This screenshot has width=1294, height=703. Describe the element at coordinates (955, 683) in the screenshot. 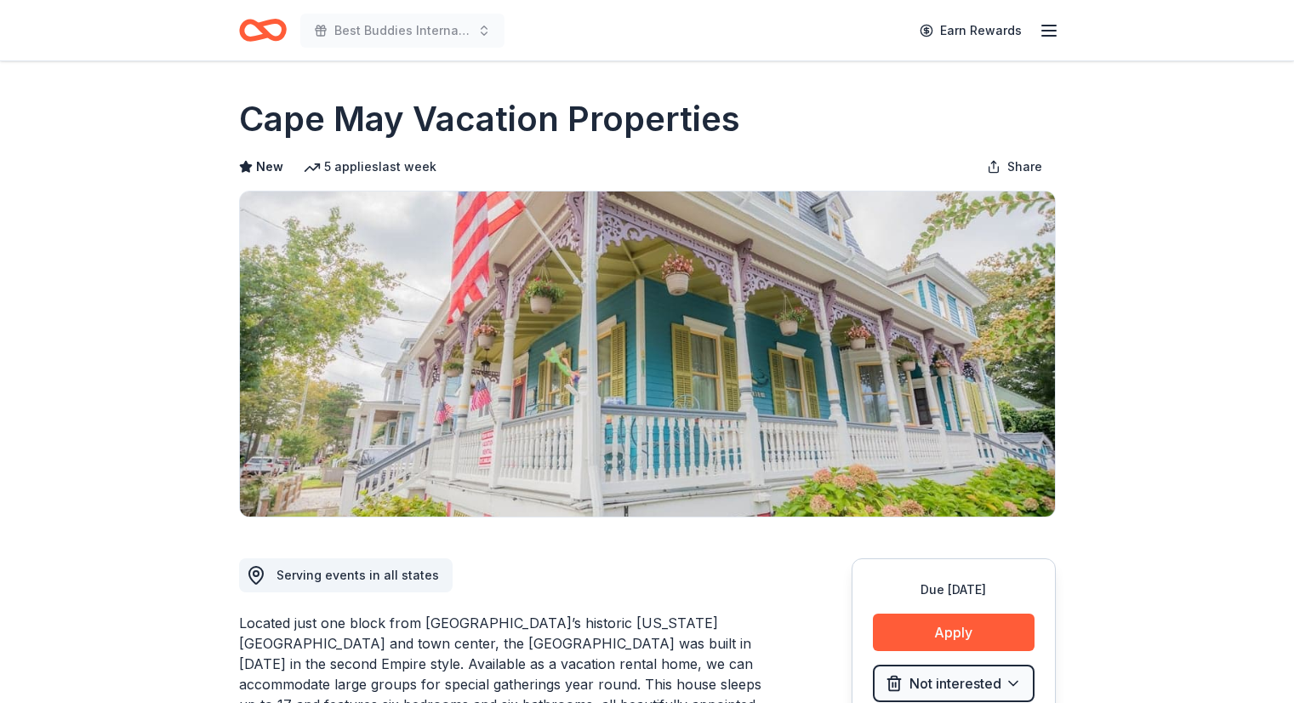

I see `span: Not interested` at that location.